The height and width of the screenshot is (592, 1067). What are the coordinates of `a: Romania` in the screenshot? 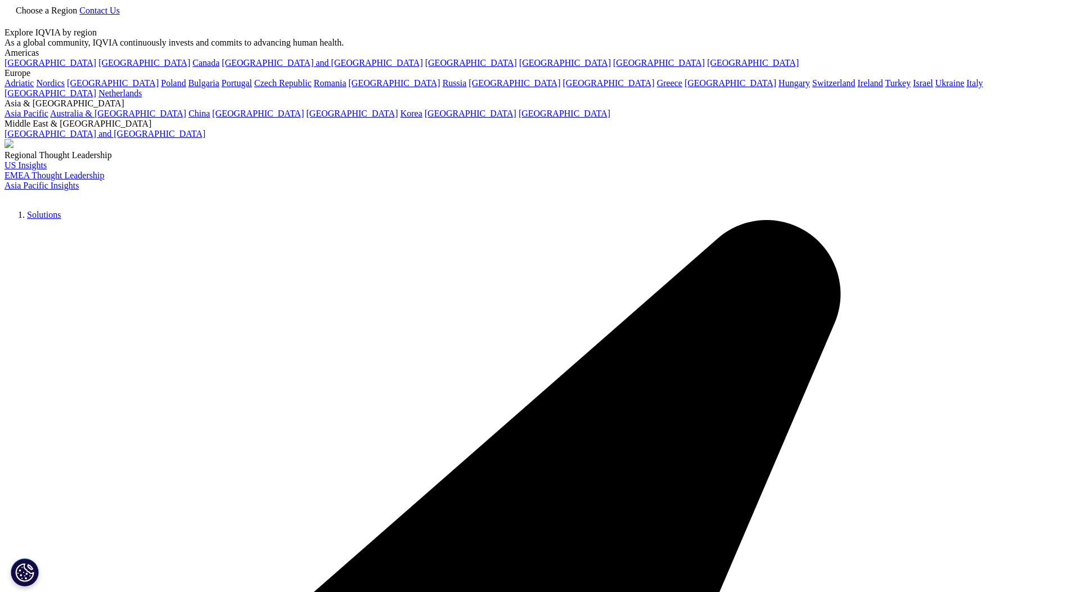 It's located at (330, 83).